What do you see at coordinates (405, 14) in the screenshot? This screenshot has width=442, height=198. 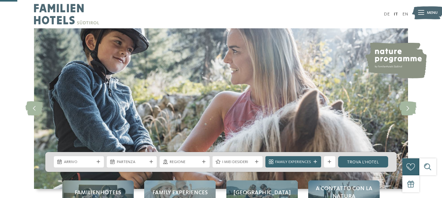 I see `a: EN` at bounding box center [405, 14].